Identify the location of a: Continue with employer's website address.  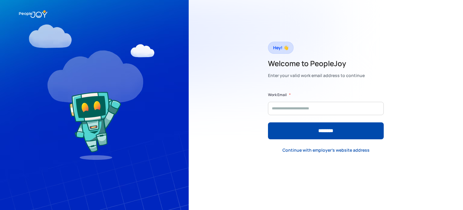
(326, 150).